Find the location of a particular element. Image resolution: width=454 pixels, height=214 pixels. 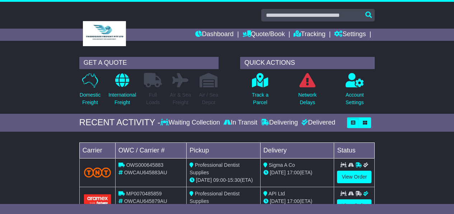

span: OWCAU645879AU is located at coordinates (146, 201).